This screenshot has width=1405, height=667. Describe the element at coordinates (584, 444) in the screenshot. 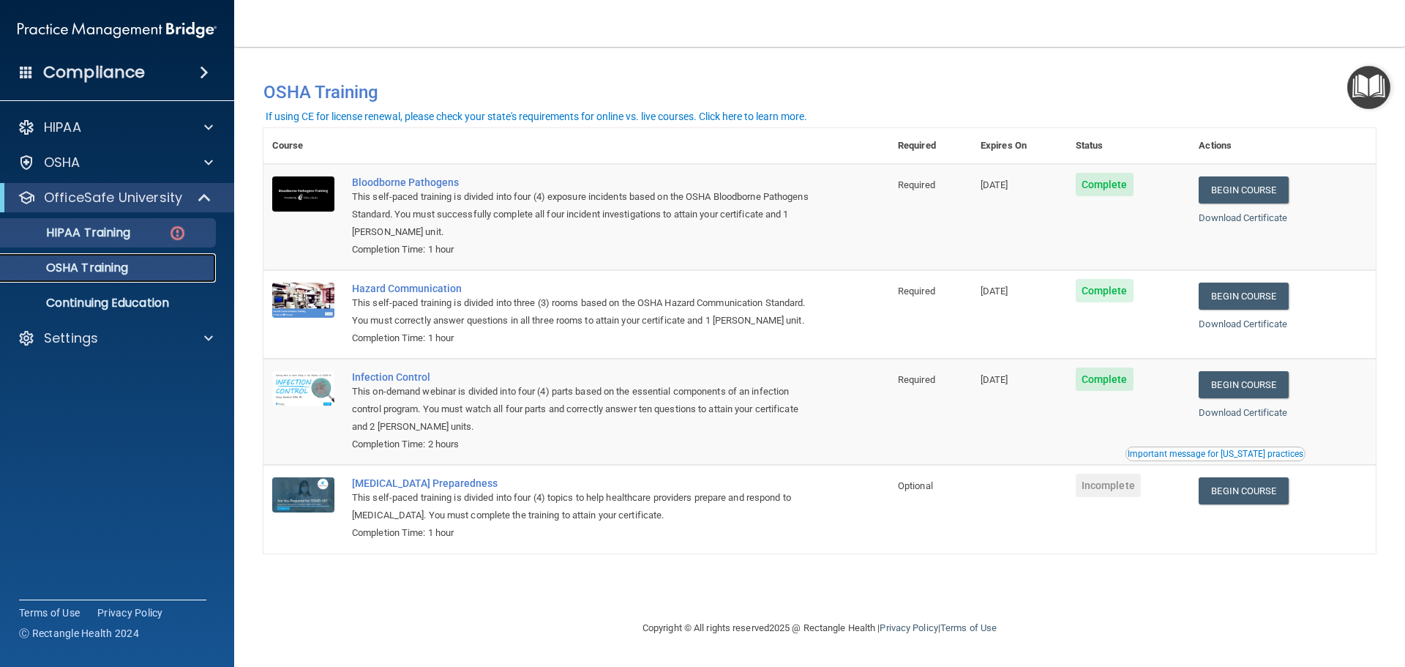

I see `div: Completion Time: 2 hours` at that location.